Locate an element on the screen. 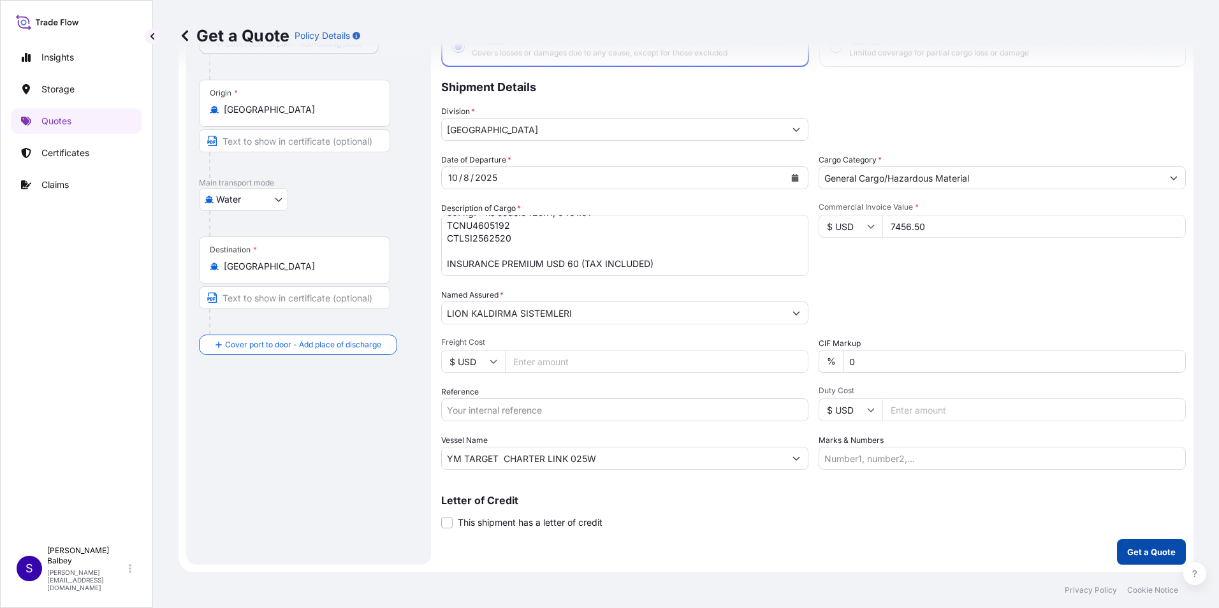  p: Shipment Details is located at coordinates (814, 86).